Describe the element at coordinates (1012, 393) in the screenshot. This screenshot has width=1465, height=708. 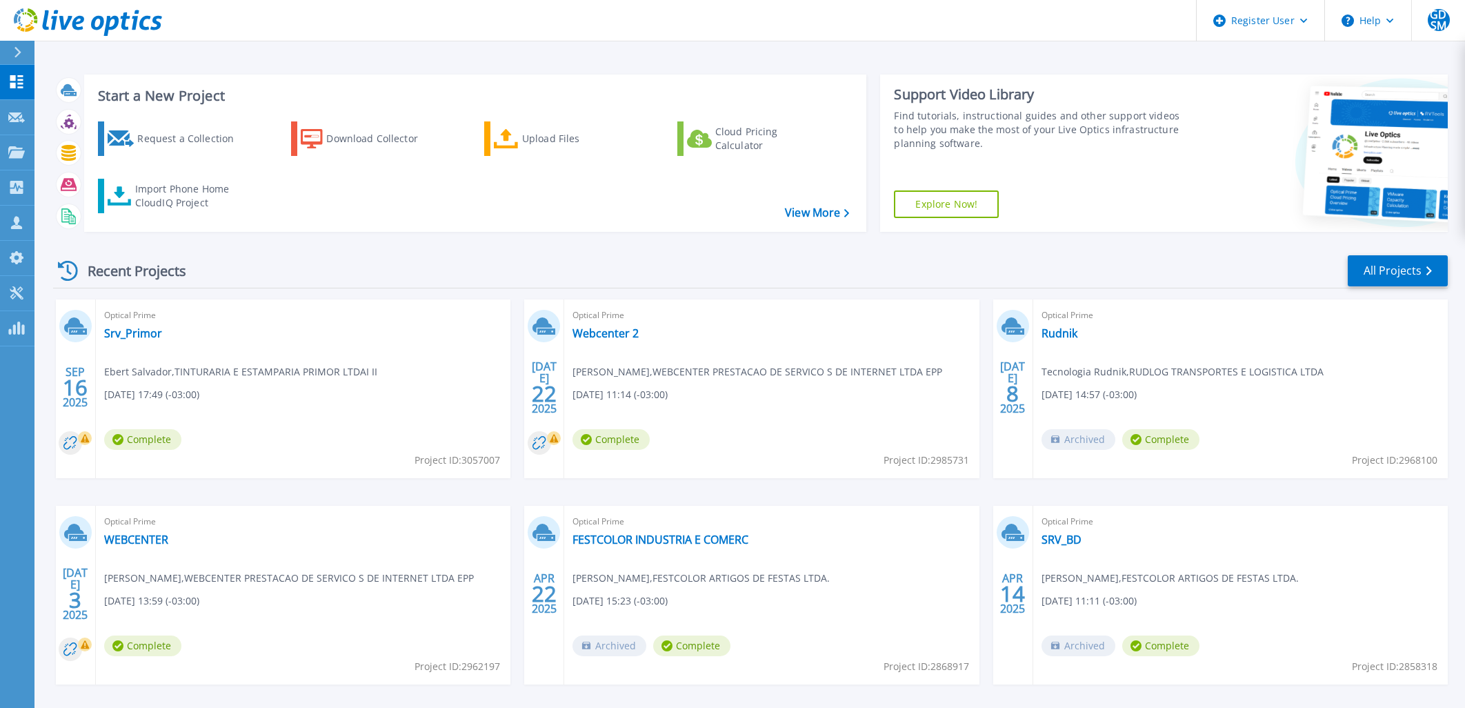
I see `span: 8` at that location.